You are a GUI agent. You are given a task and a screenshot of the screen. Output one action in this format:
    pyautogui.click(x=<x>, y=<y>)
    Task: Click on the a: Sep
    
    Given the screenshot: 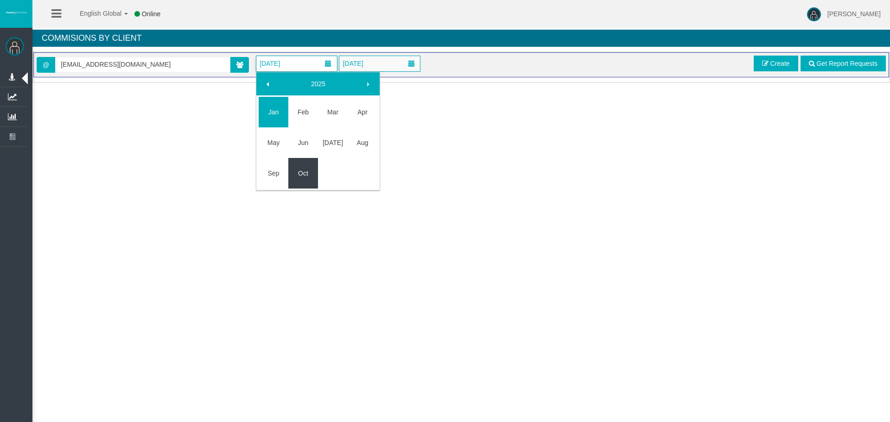 What is the action you would take?
    pyautogui.click(x=273, y=173)
    